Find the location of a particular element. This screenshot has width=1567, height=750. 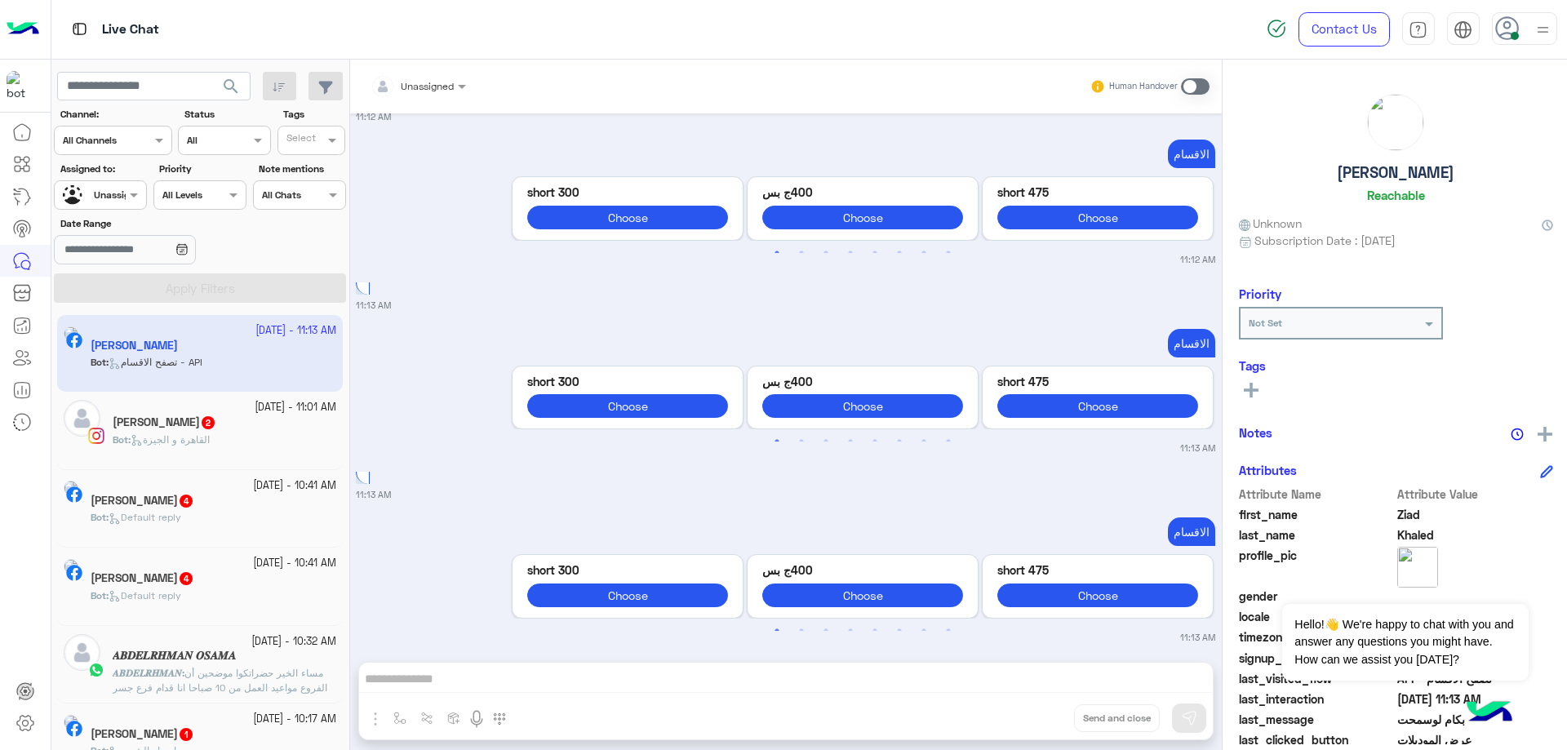

h5: 𝑨𝑩𝑫𝑬𝑳𝑹𝑯𝑴𝑨𝑵 𝑶𝑺𝑨𝑴𝑨 is located at coordinates (174, 656).